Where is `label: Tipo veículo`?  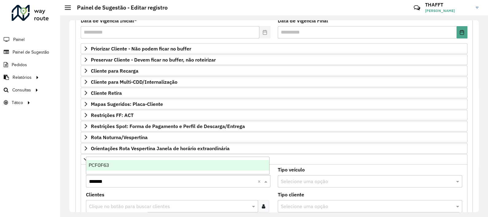 label: Tipo veículo is located at coordinates (291, 169).